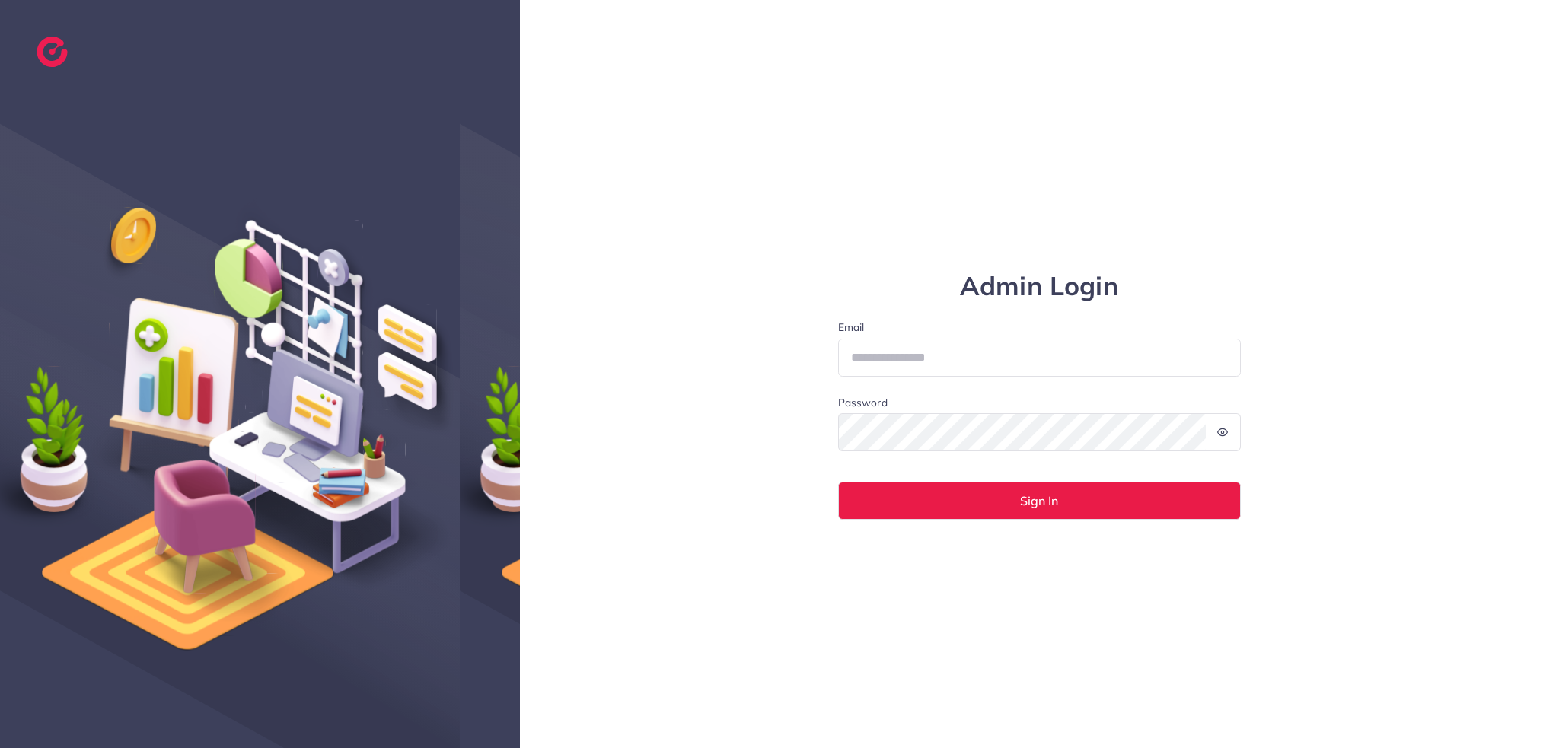 This screenshot has width=1559, height=748. Describe the element at coordinates (1040, 501) in the screenshot. I see `button: Sign In` at that location.